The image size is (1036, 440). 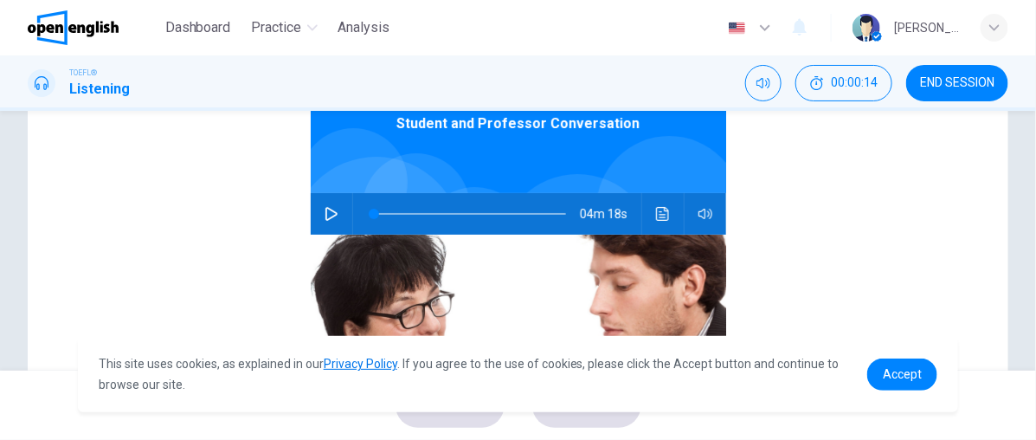 What do you see at coordinates (285, 28) in the screenshot?
I see `button: Practice` at bounding box center [285, 28].